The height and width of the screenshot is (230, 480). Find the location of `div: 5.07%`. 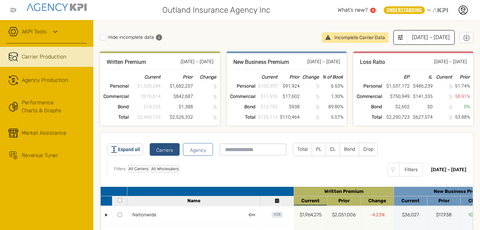

div: 5.07% is located at coordinates (332, 117).